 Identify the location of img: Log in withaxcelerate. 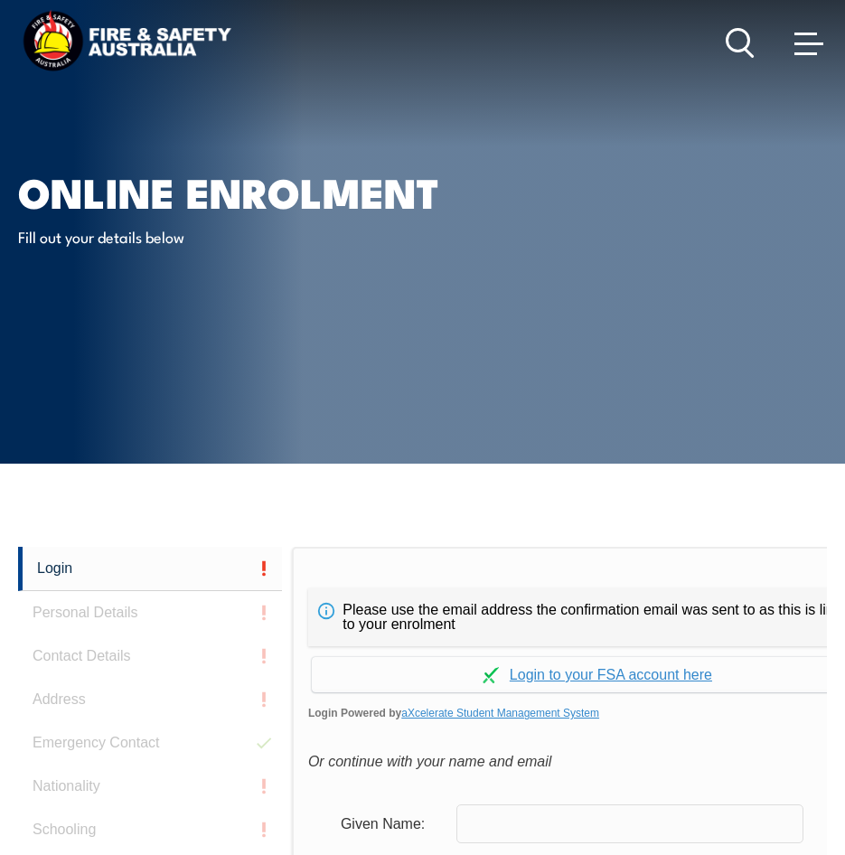
(491, 675).